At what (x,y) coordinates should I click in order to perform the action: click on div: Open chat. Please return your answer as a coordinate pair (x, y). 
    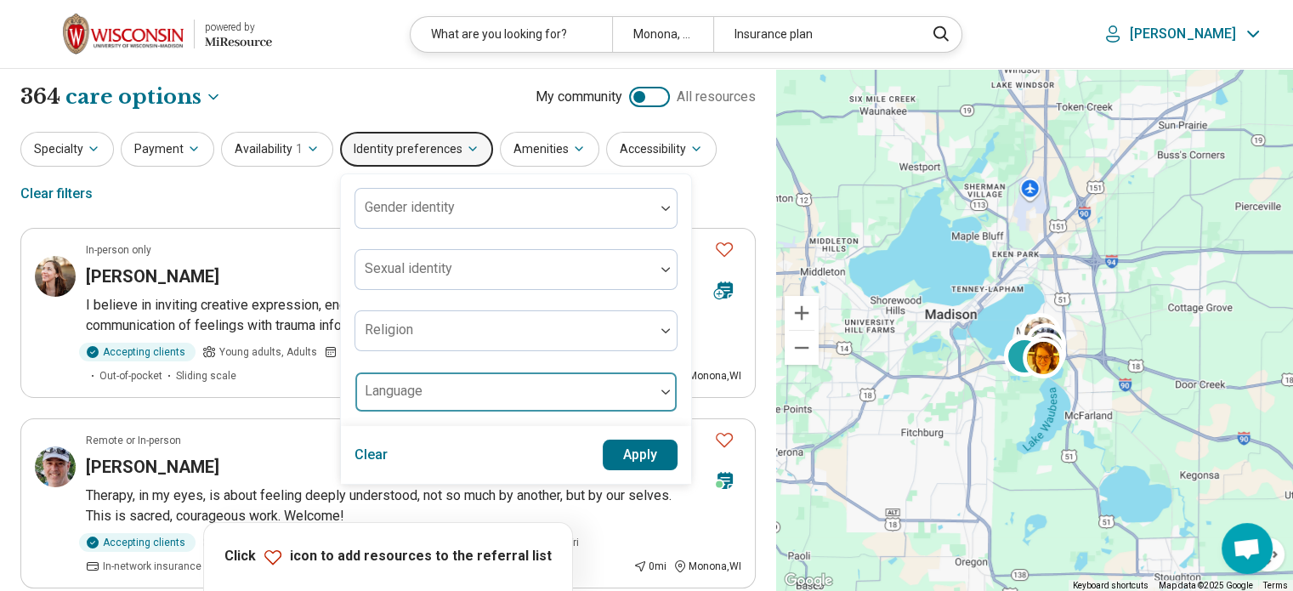
    Looking at the image, I should click on (1247, 548).